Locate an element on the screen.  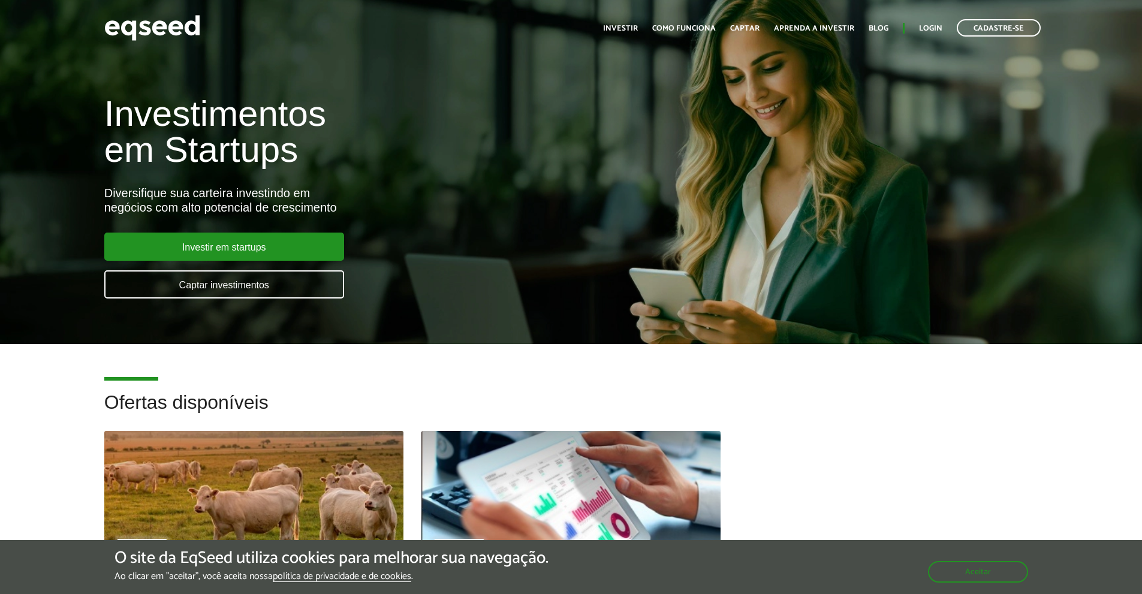
a: Aprenda a investir is located at coordinates (814, 28).